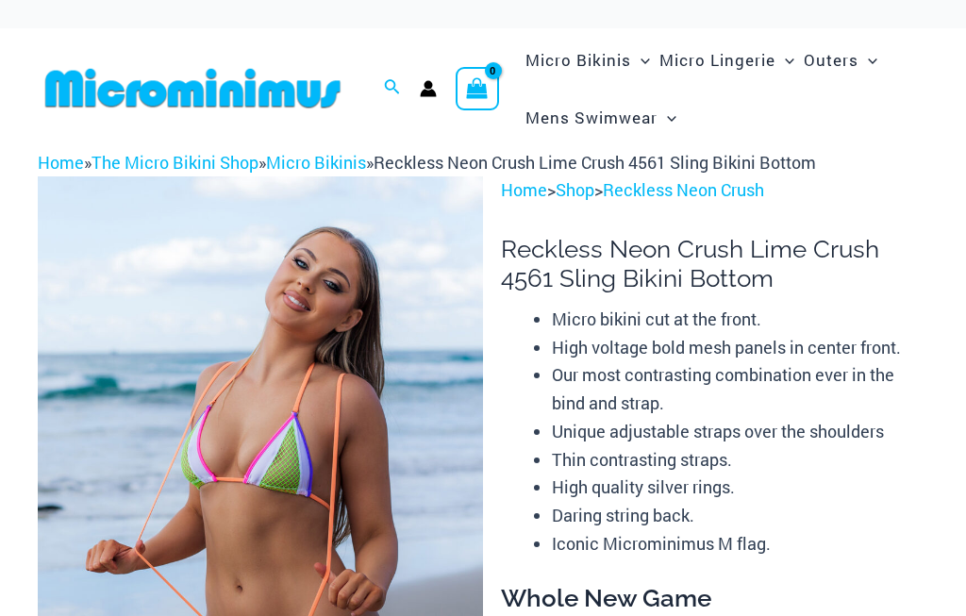  What do you see at coordinates (591, 117) in the screenshot?
I see `span: Mens Swimwear` at bounding box center [591, 117].